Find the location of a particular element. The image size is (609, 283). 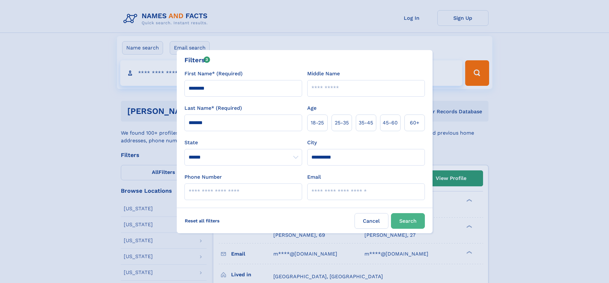

label: State is located at coordinates (243, 143).